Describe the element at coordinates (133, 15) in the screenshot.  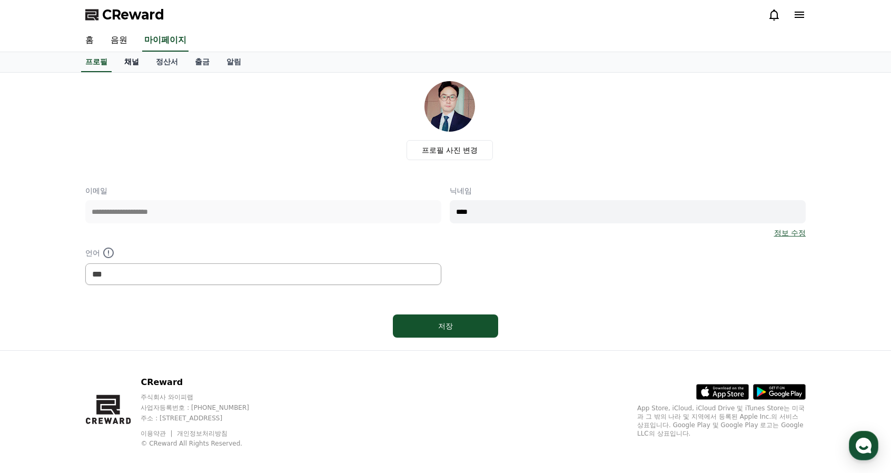
I see `span: CReward` at that location.